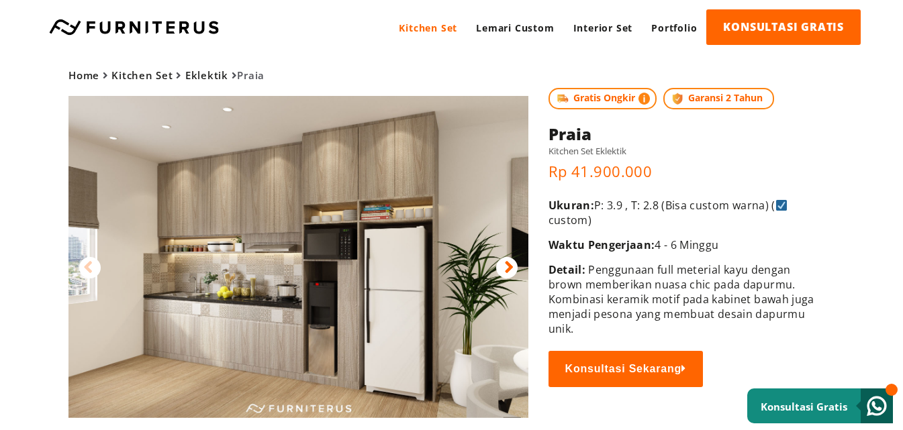 The height and width of the screenshot is (430, 903). I want to click on p: 4 - 6 Minggu, so click(682, 245).